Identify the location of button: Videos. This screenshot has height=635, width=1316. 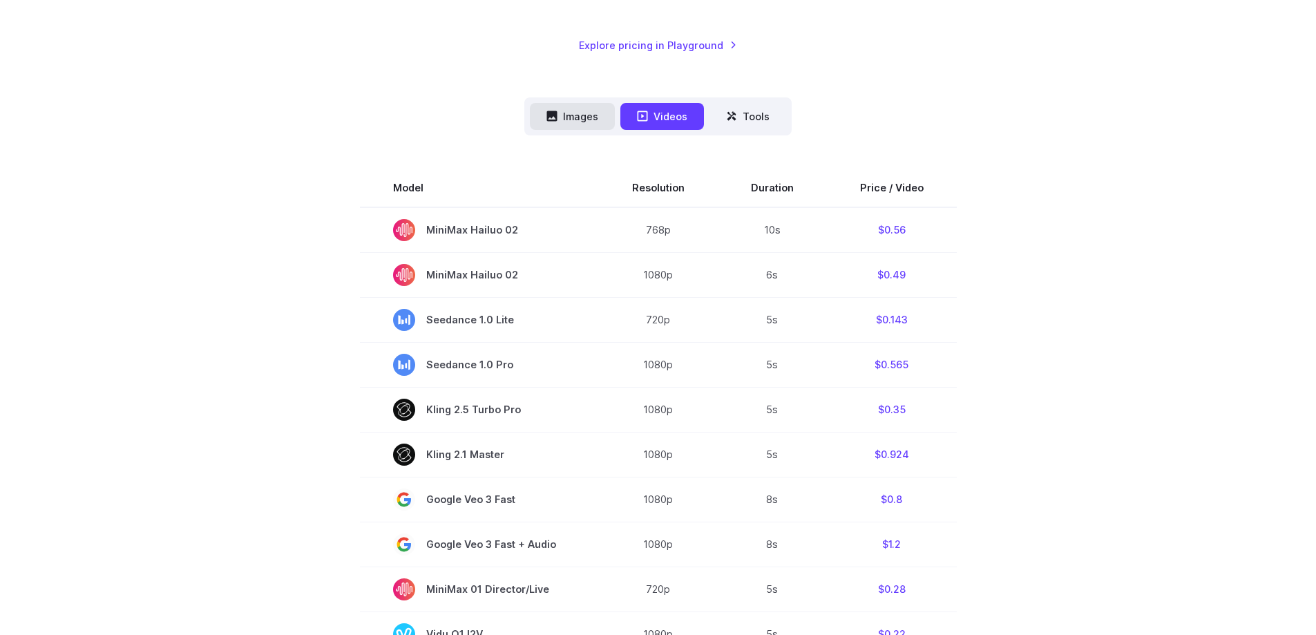
(662, 116).